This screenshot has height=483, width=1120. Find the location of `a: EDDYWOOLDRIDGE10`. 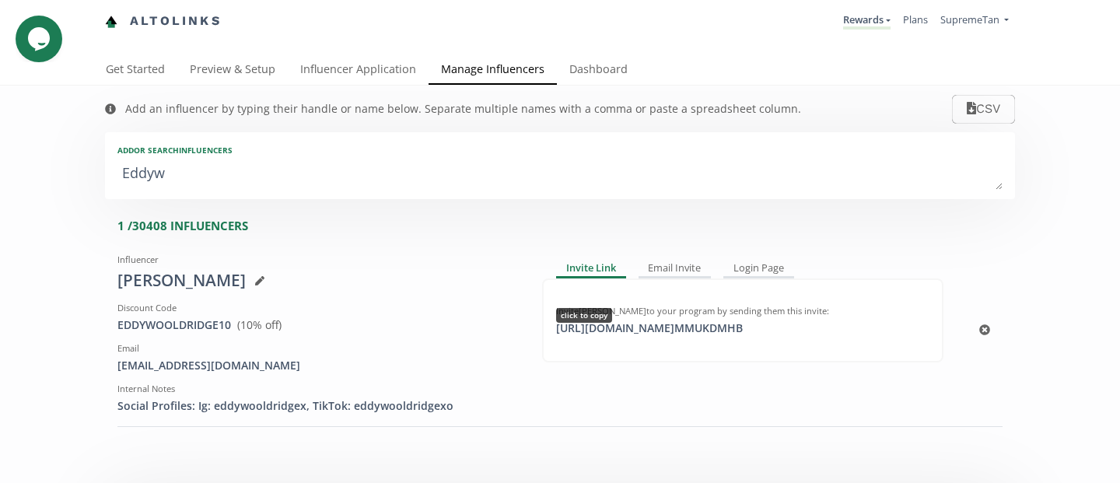

a: EDDYWOOLDRIDGE10 is located at coordinates (174, 324).